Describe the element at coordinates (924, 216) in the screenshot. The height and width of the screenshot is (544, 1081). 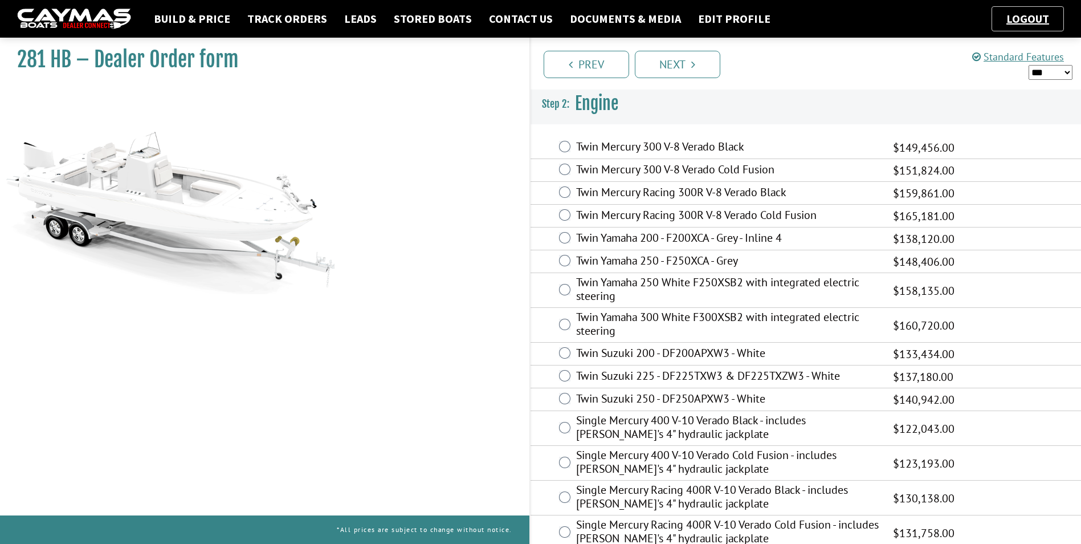
I see `span: $165,181.00` at that location.